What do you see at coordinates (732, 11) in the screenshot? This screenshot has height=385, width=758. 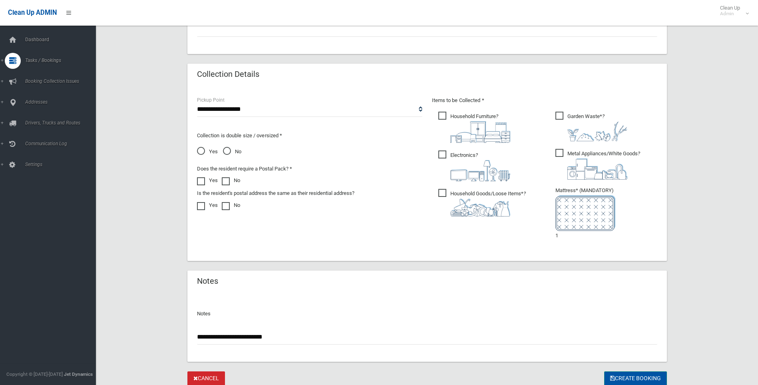 I see `span: Clean Up` at bounding box center [732, 11].